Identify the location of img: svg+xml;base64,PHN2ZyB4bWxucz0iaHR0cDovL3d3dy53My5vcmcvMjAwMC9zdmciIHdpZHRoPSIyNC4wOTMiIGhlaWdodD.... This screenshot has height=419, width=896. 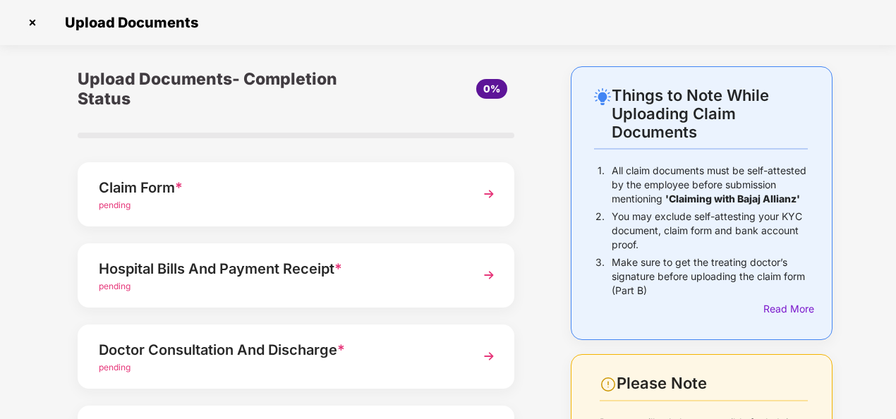
(603, 97).